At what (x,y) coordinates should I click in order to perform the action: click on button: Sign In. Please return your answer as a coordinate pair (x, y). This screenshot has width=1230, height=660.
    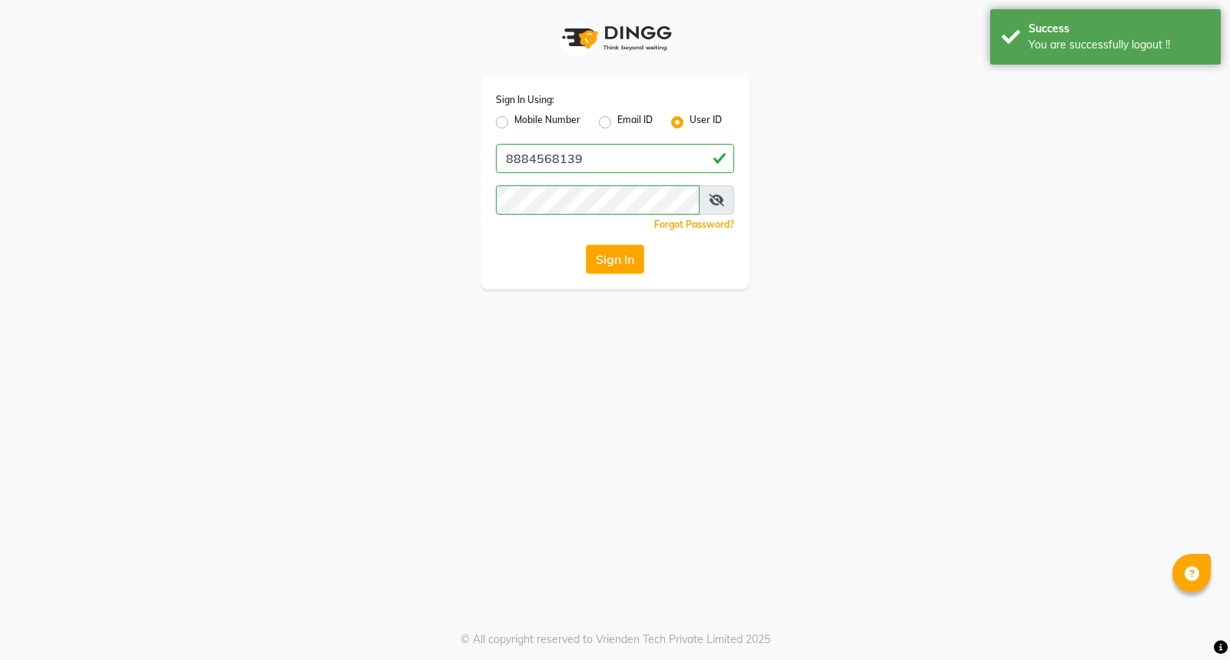
    Looking at the image, I should click on (615, 259).